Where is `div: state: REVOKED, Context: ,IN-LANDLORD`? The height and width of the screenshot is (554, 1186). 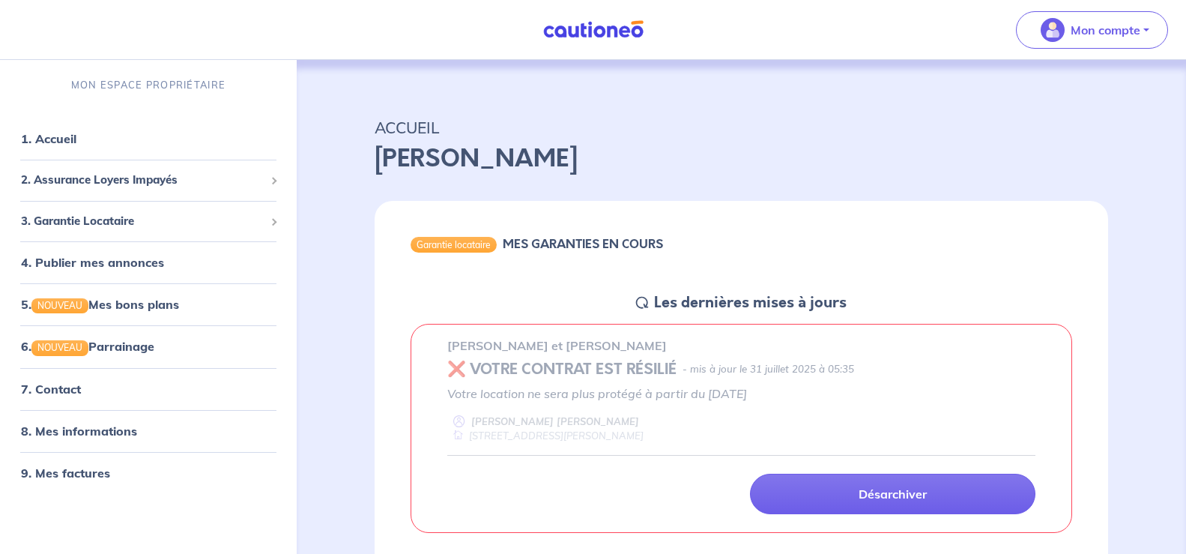
div: state: REVOKED, Context: ,IN-LANDLORD is located at coordinates (741, 369).